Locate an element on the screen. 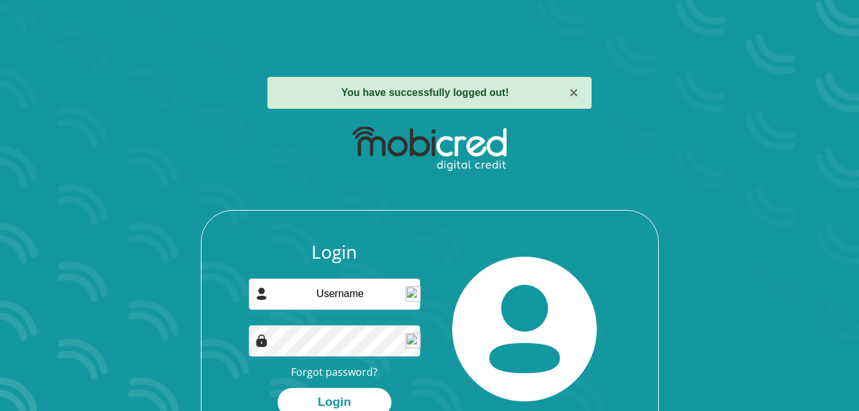 This screenshot has width=859, height=411. a: Forgot password? is located at coordinates (334, 372).